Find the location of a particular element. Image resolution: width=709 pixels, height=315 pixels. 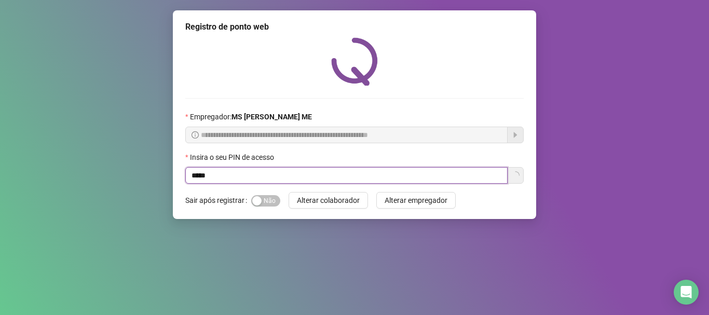

span: Empregador : is located at coordinates (251, 117).